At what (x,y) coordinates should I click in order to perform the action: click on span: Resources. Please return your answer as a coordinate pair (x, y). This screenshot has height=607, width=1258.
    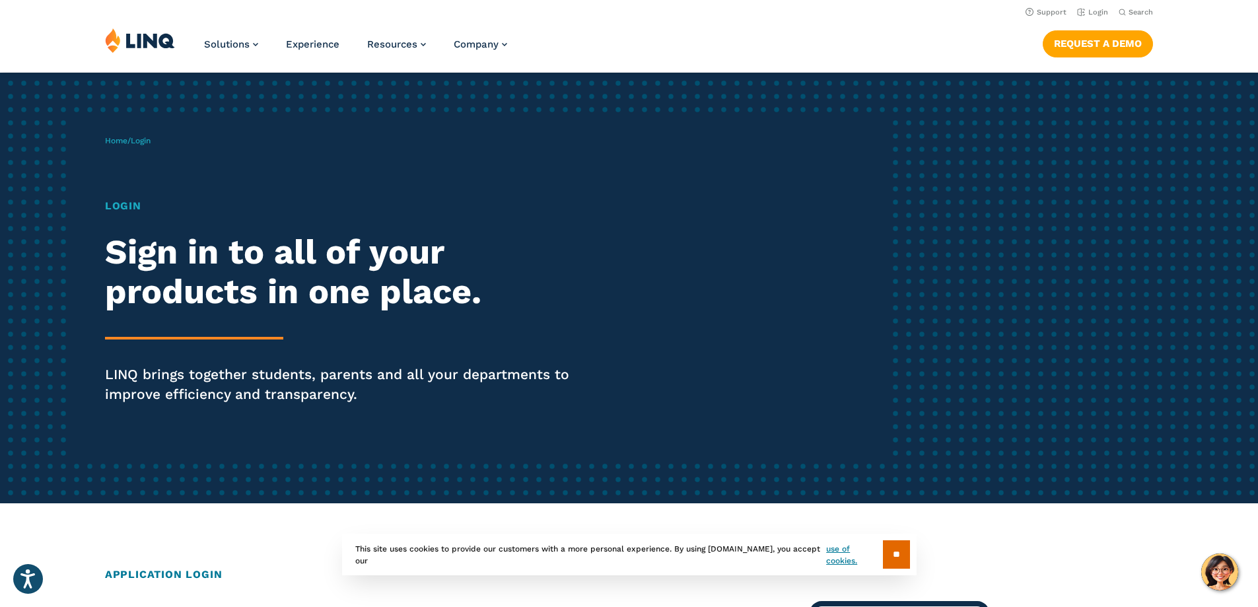
    Looking at the image, I should click on (392, 44).